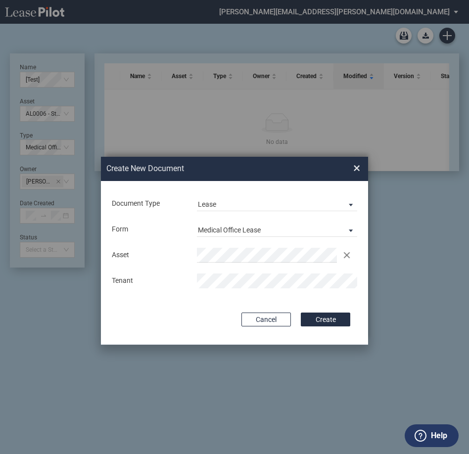  I want to click on div: Document Type, so click(149, 204).